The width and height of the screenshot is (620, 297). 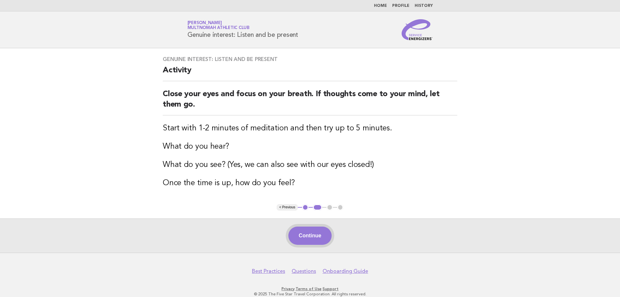 I want to click on a: Best Practices, so click(x=269, y=271).